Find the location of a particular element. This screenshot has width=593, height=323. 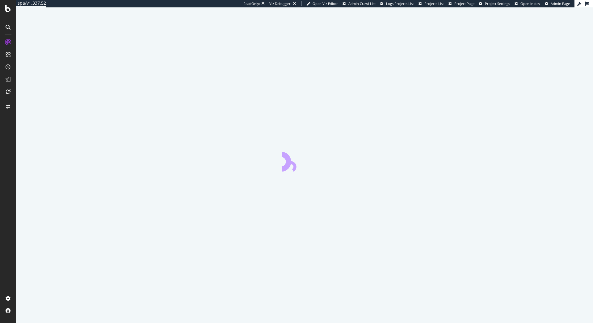

a: Admin Crawl List is located at coordinates (359, 4).